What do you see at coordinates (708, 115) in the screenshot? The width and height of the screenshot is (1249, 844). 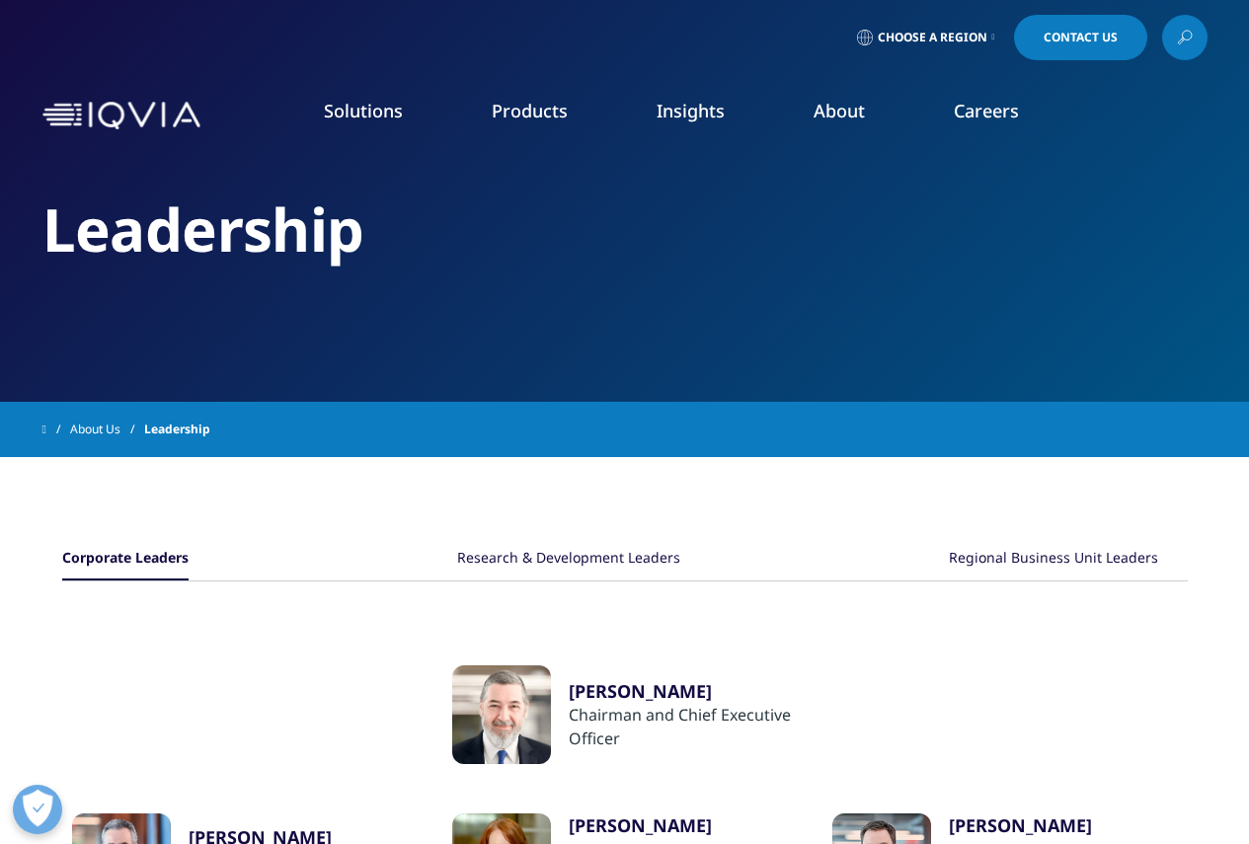 I see `nav: Primary` at bounding box center [708, 115].